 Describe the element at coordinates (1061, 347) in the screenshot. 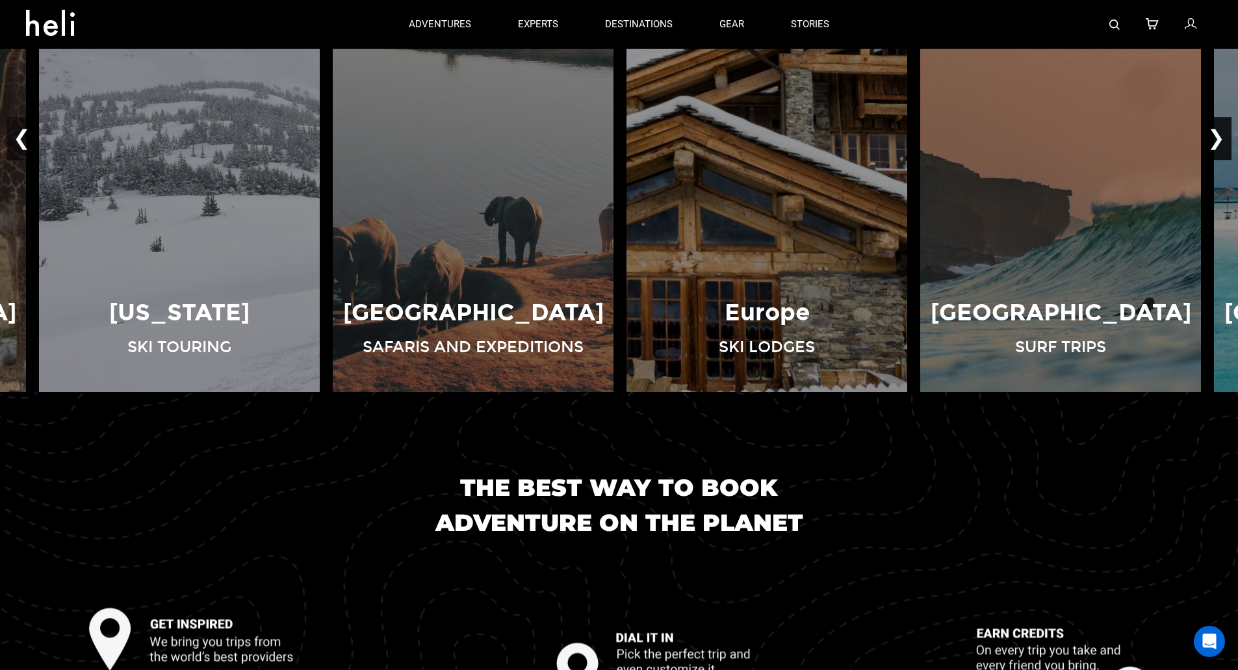

I see `p: Surf Trips` at that location.